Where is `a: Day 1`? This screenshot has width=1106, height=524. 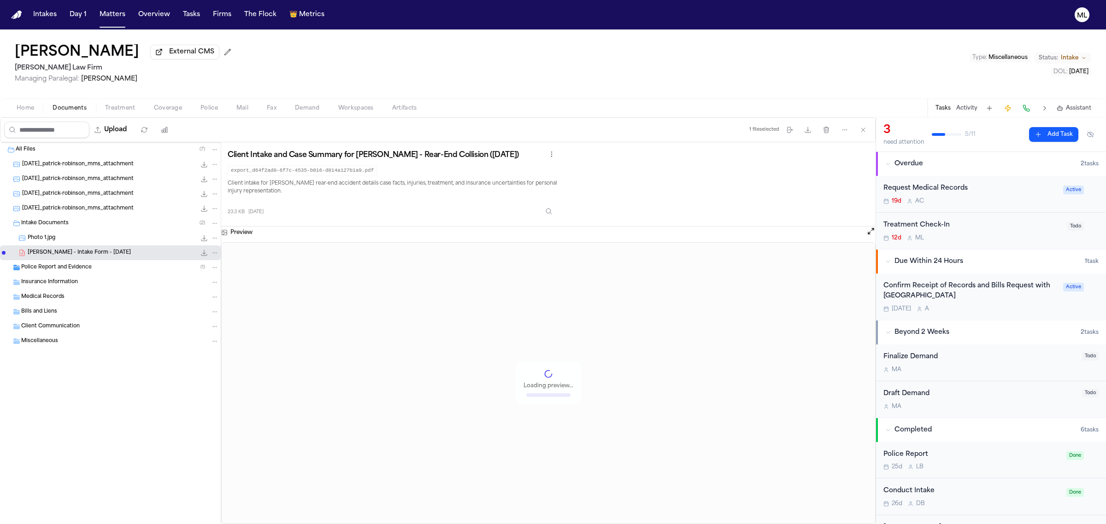
a: Day 1 is located at coordinates (78, 15).